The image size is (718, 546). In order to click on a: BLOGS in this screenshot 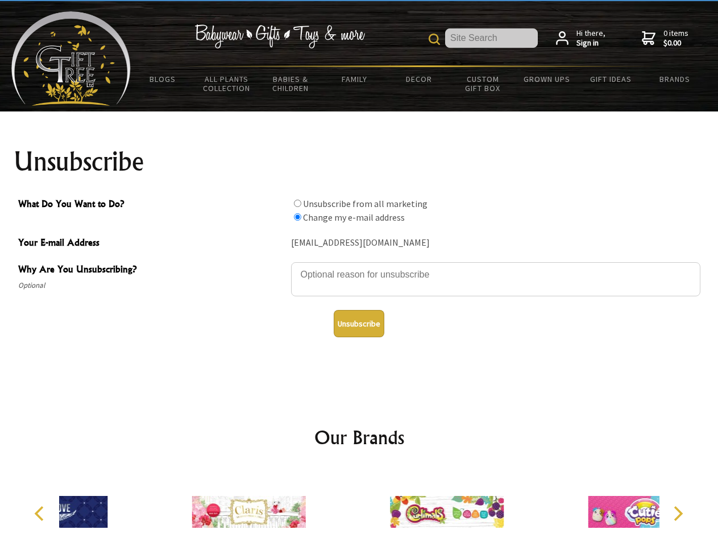, I will do `click(163, 79)`.